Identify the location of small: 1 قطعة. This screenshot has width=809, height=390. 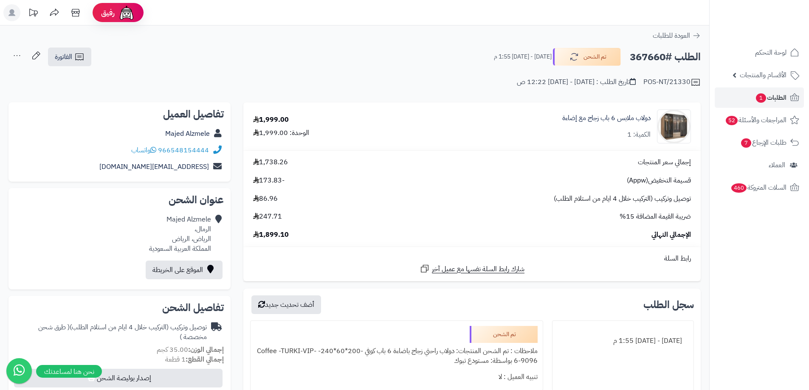
(195, 360).